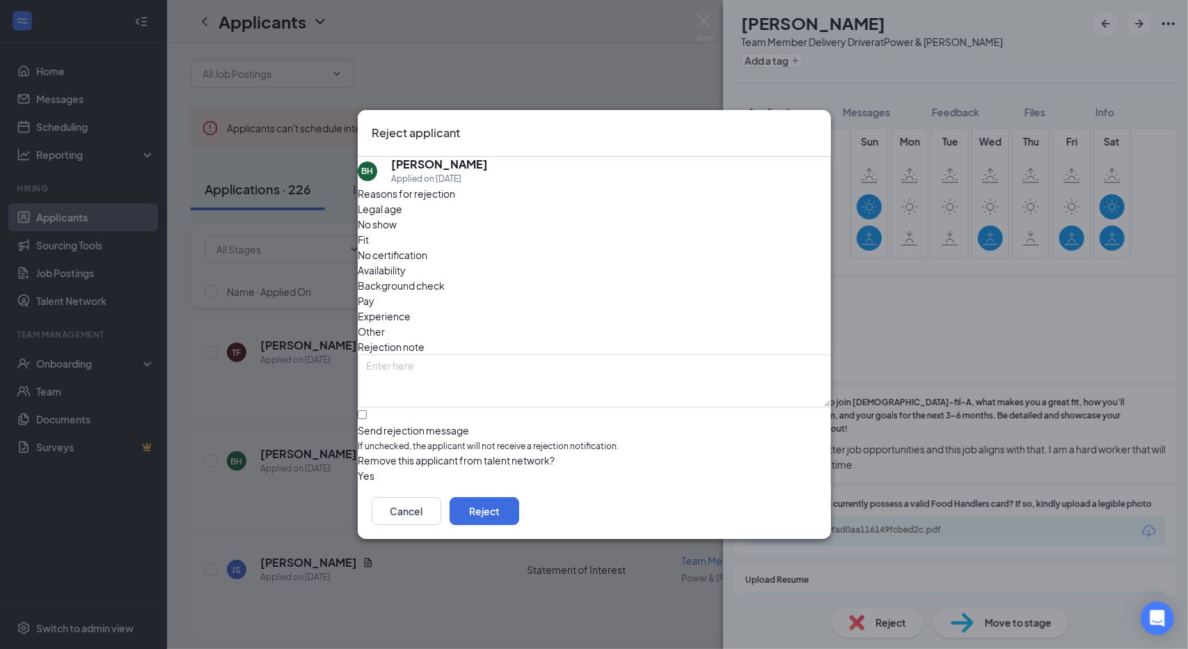 The height and width of the screenshot is (649, 1188). Describe the element at coordinates (384, 316) in the screenshot. I see `span: Experience` at that location.